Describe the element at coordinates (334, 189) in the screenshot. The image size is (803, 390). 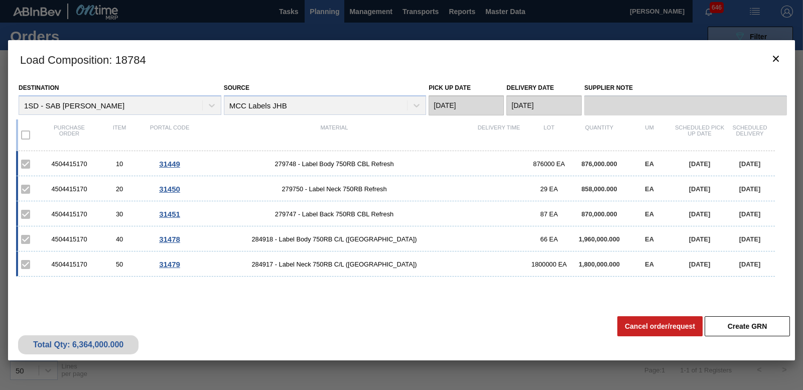
I see `span: 279750 - Label Neck 750RB Refresh` at that location.